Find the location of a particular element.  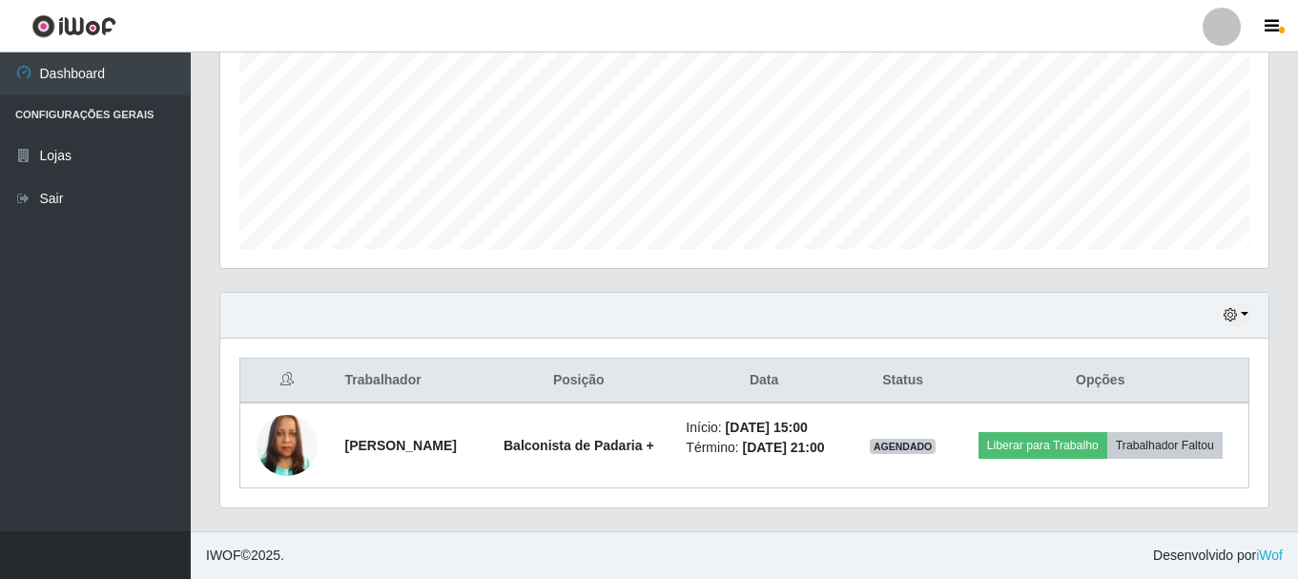

span: Desenvolvido por is located at coordinates (1217, 555).